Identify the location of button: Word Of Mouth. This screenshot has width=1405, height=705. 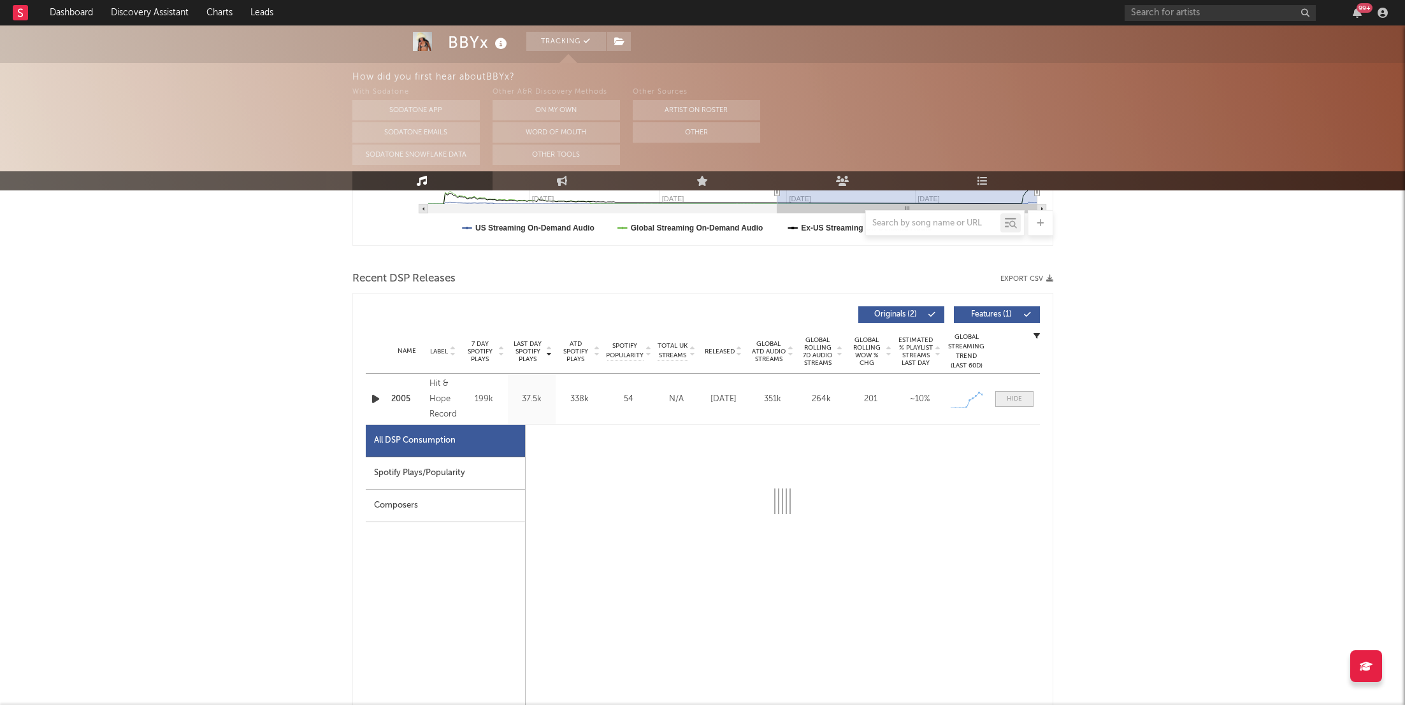
(556, 133).